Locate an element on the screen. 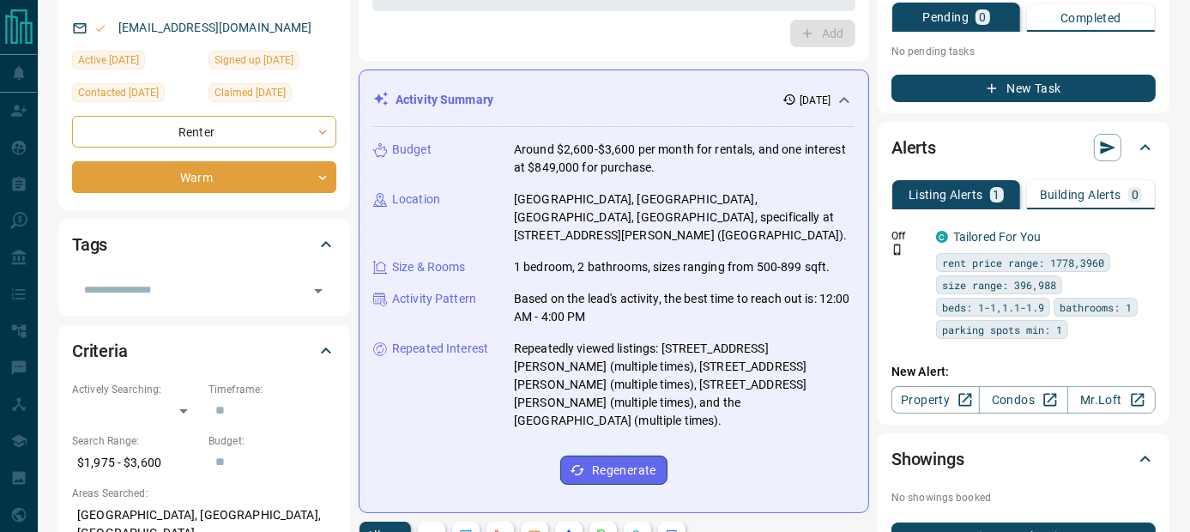 This screenshot has width=1190, height=532. p: Pending is located at coordinates (945, 17).